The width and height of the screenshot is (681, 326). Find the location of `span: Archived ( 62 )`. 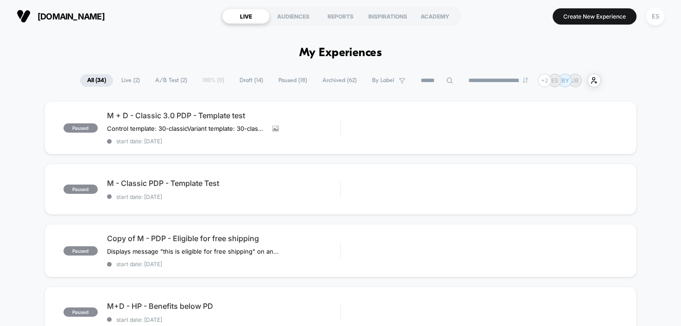

span: Archived ( 62 ) is located at coordinates (340, 80).